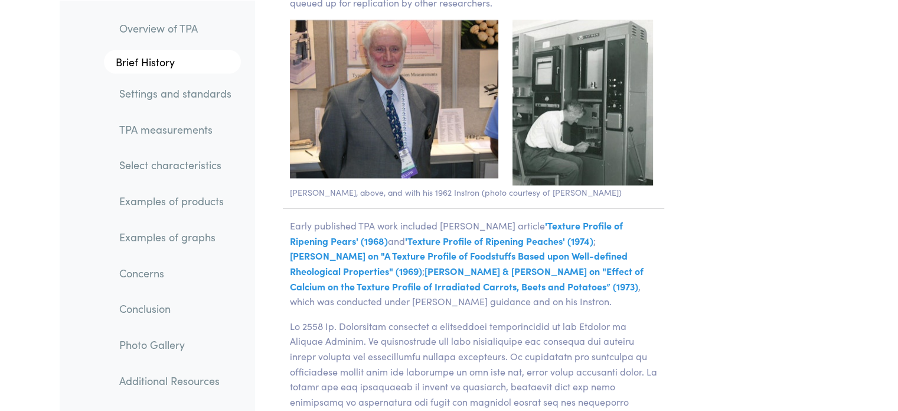  Describe the element at coordinates (175, 236) in the screenshot. I see `a: Examples of graphs` at that location.